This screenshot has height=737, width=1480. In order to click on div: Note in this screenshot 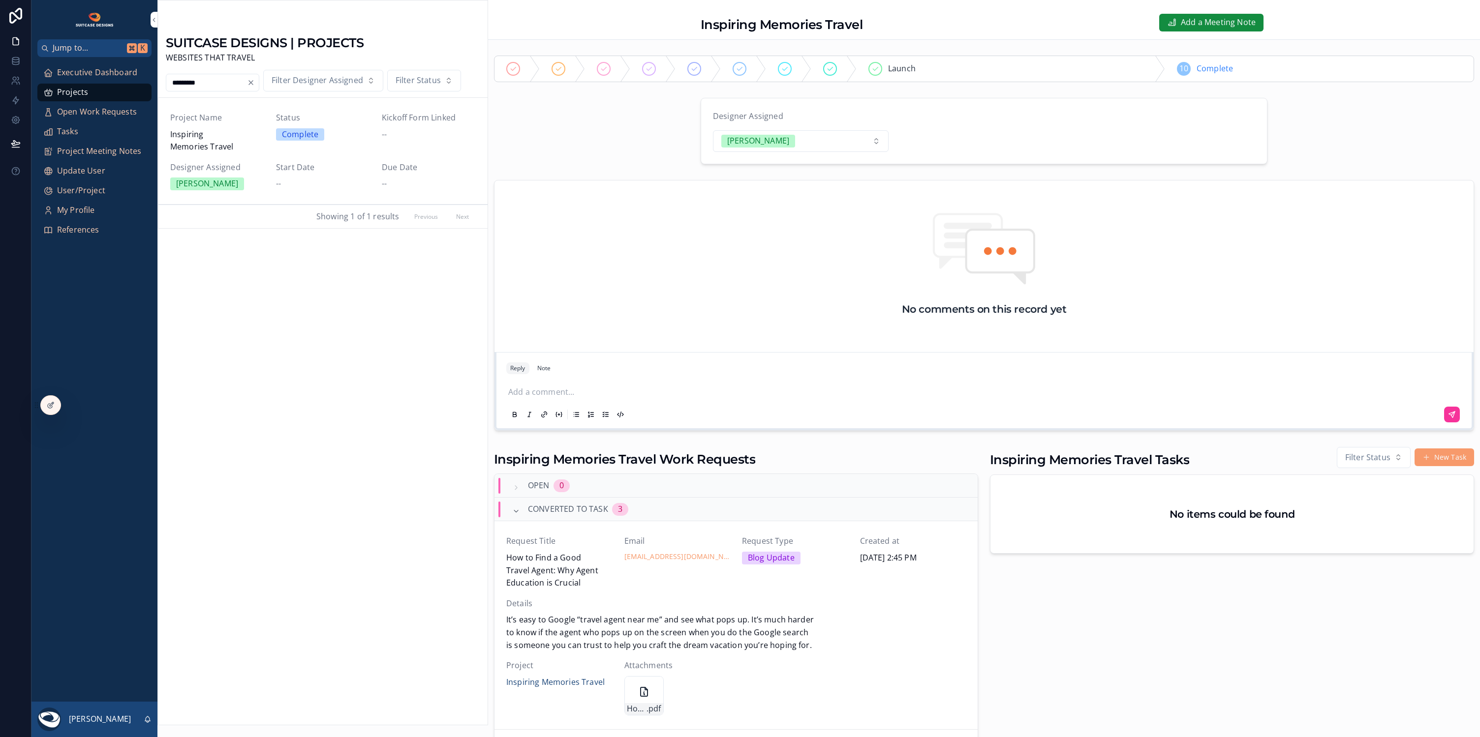, I will do `click(544, 368)`.